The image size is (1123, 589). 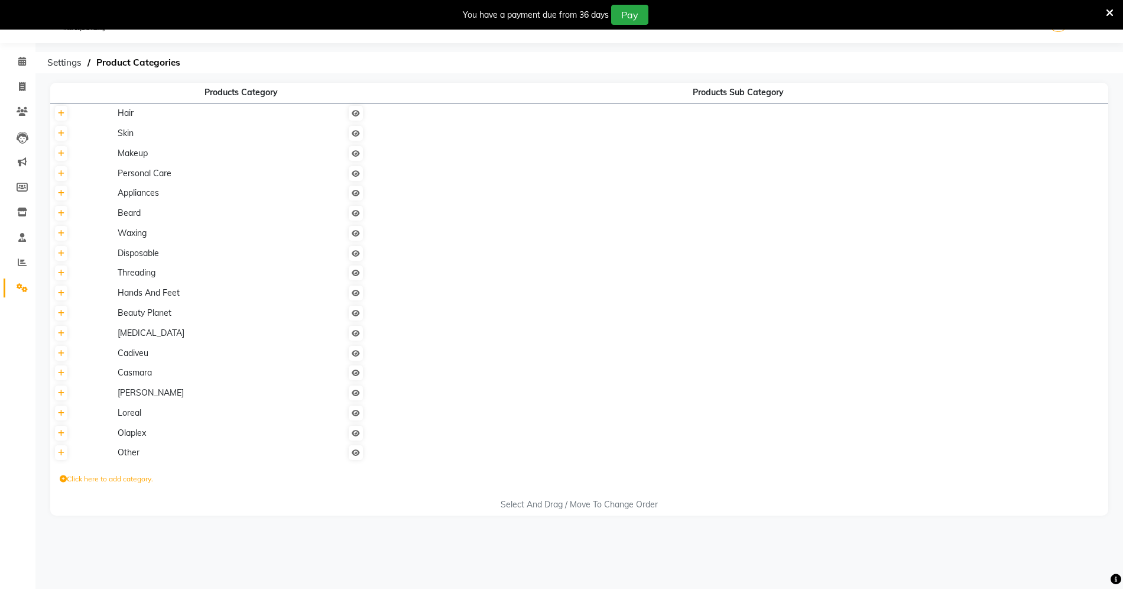 I want to click on div: Select And Drag / Move To Change Order, so click(x=579, y=504).